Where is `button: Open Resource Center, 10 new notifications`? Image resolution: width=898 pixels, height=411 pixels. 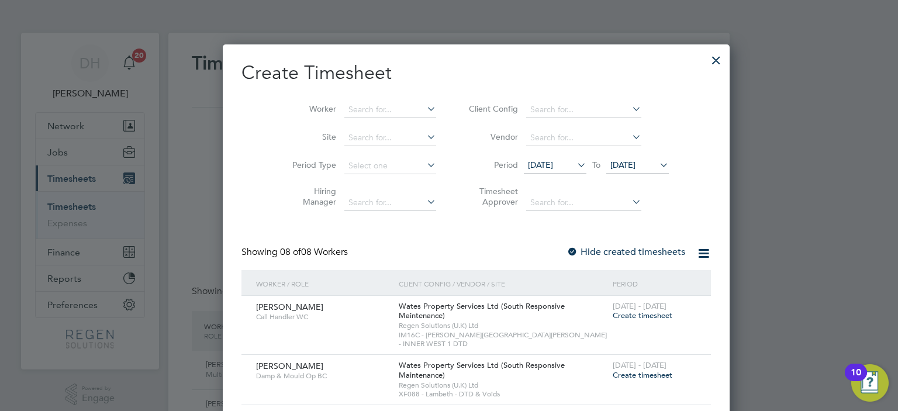
button: Open Resource Center, 10 new notifications is located at coordinates (870, 383).